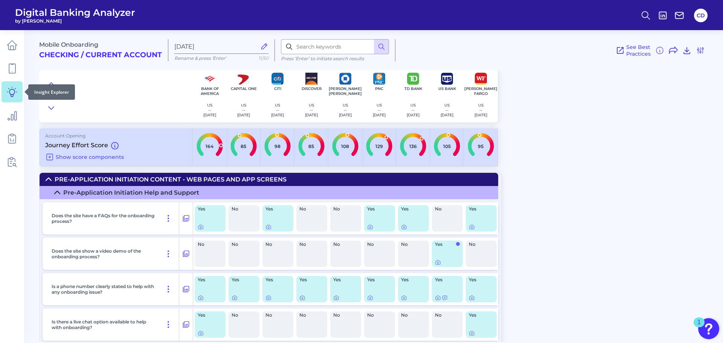 Image resolution: width=723 pixels, height=343 pixels. I want to click on div: Pre-Application Initiation Help and Support, so click(131, 192).